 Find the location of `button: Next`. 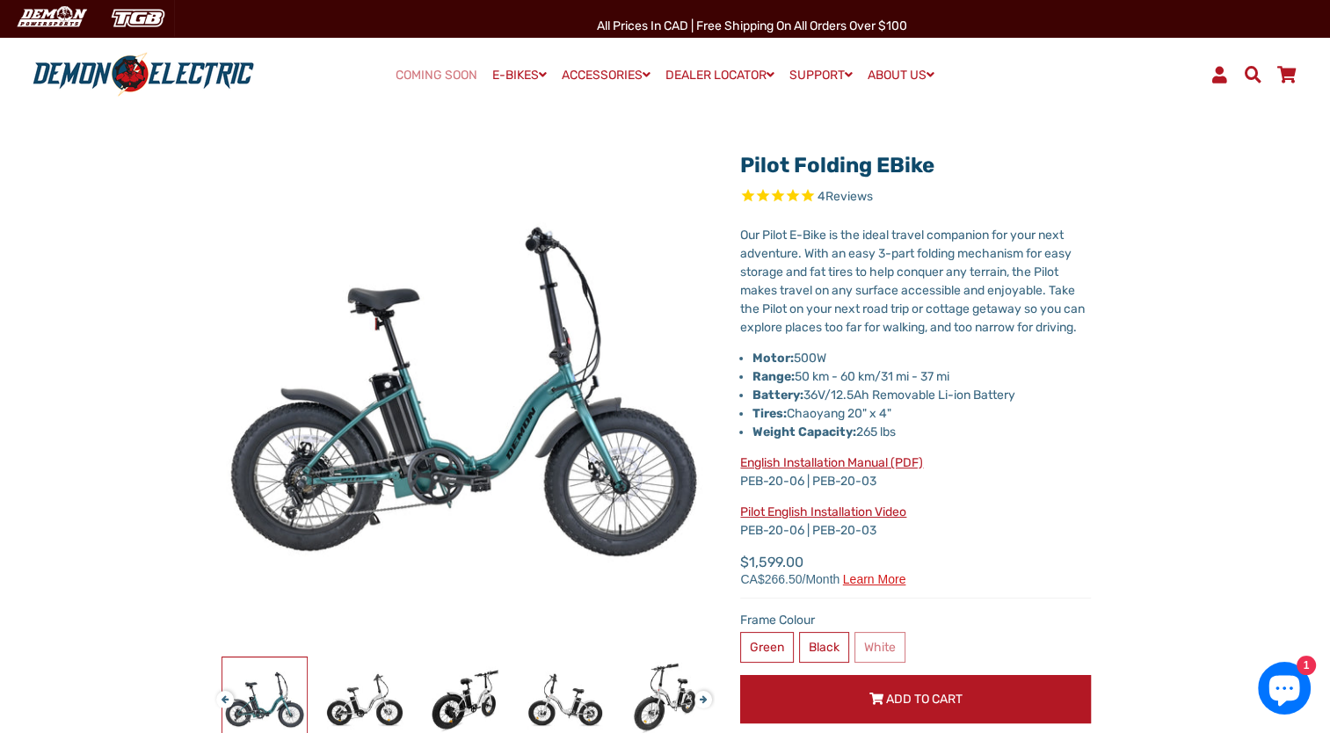

button: Next is located at coordinates (700, 692).